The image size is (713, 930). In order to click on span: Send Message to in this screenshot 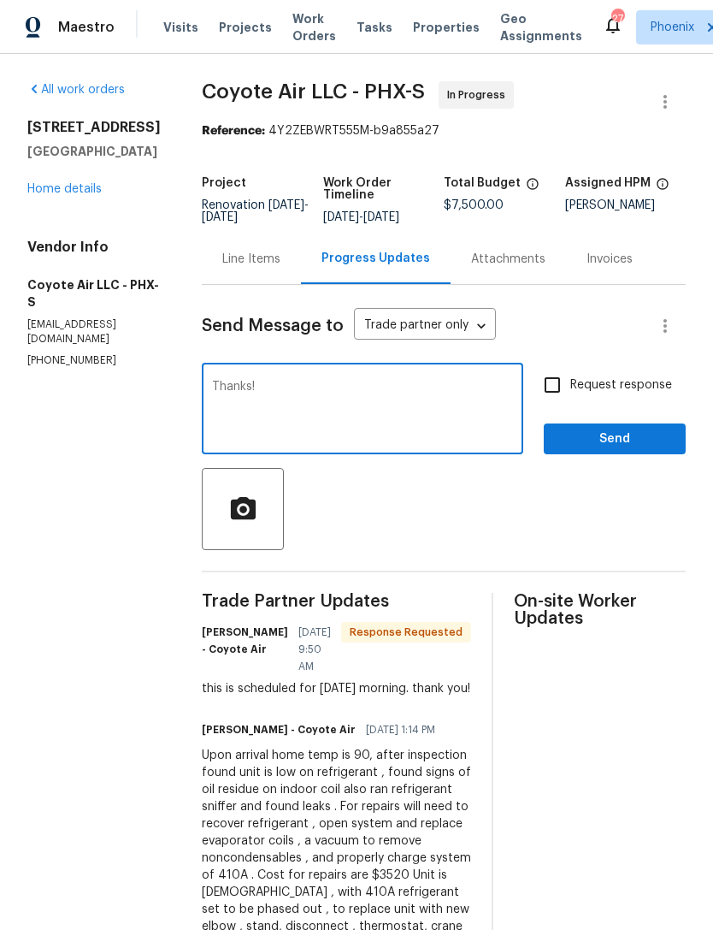, I will do `click(273, 326)`.